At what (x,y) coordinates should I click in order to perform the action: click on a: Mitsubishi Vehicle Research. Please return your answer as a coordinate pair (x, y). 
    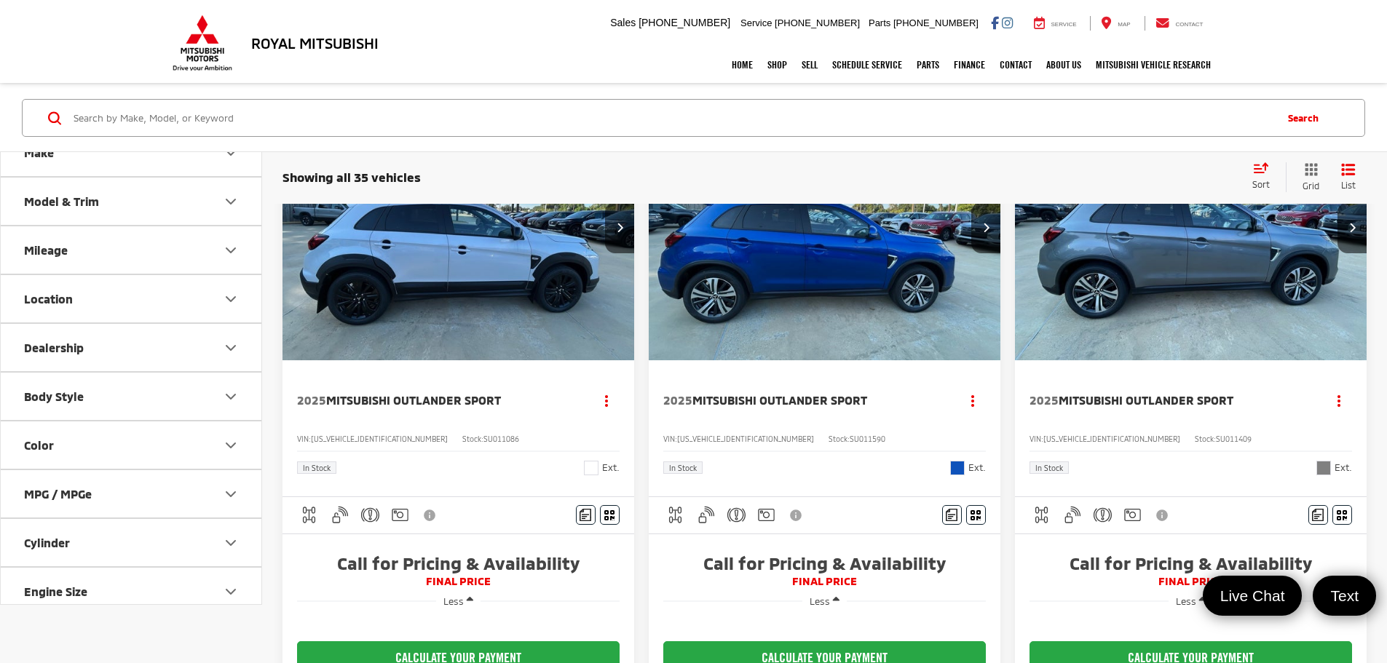
    Looking at the image, I should click on (1154, 65).